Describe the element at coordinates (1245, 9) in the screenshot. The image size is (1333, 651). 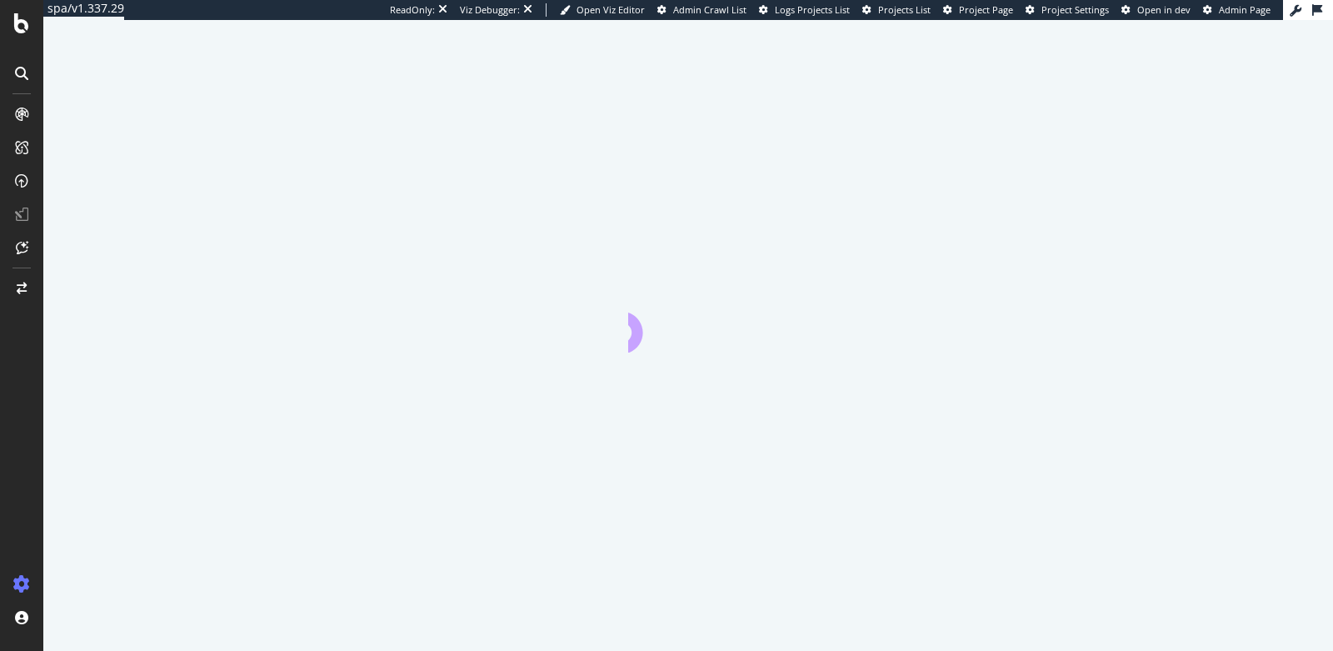
I see `span: Admin Page` at that location.